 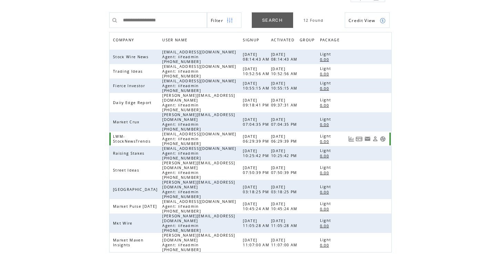 I want to click on span: Trading Ideas, so click(x=128, y=71).